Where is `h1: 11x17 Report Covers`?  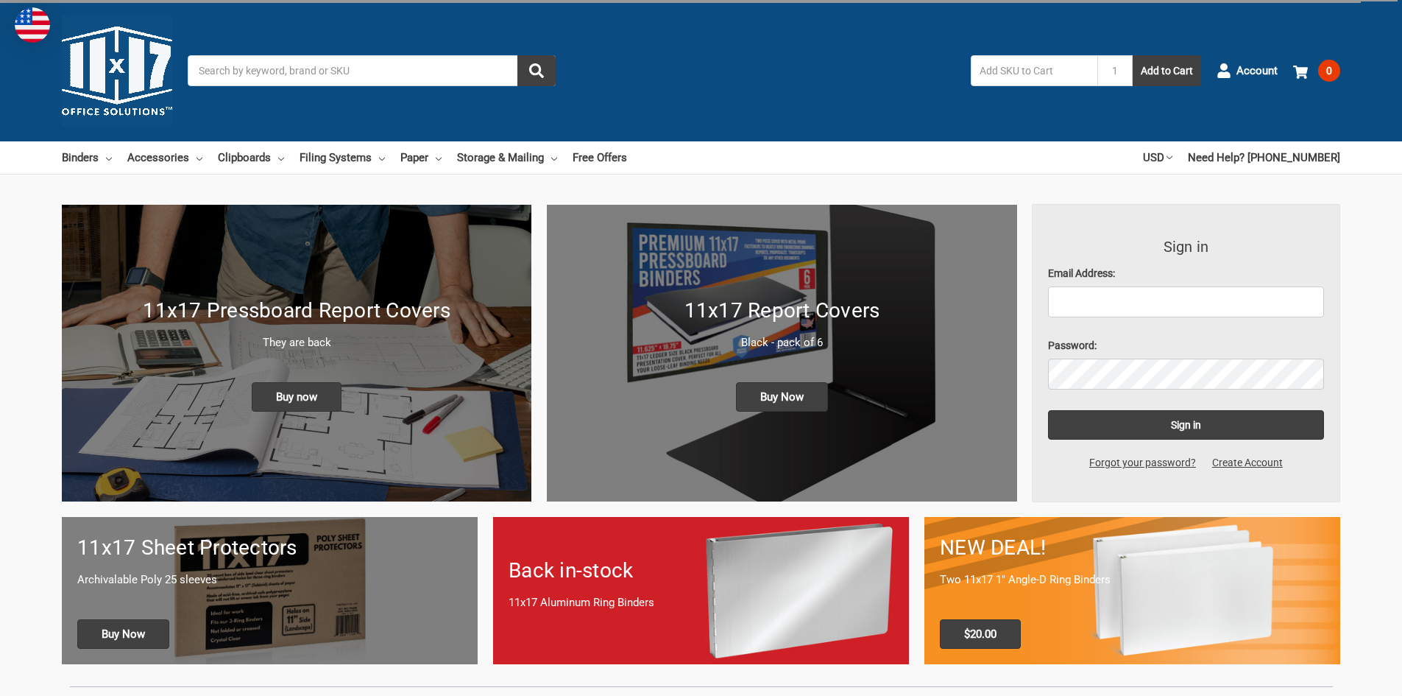 h1: 11x17 Report Covers is located at coordinates (782, 311).